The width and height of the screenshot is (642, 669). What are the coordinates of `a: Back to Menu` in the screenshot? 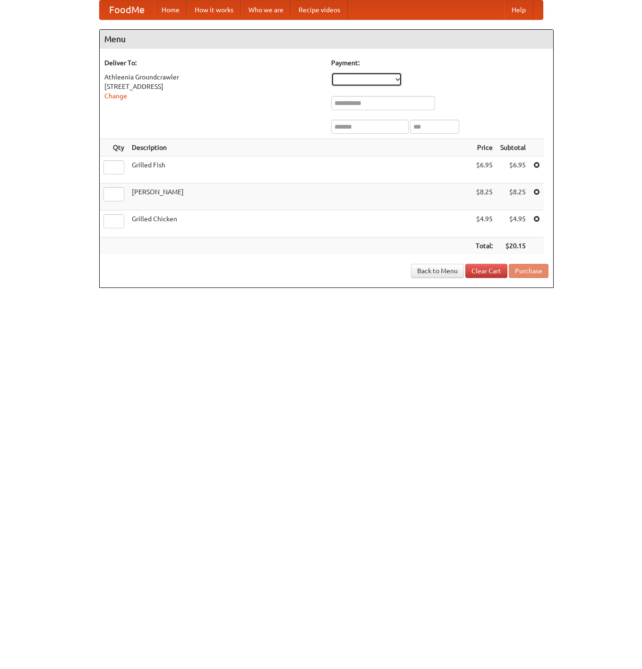 It's located at (438, 271).